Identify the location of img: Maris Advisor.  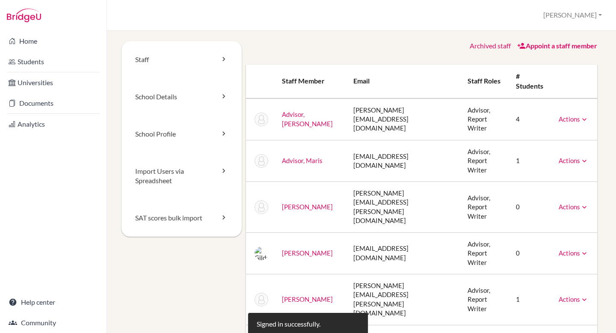
(261, 161).